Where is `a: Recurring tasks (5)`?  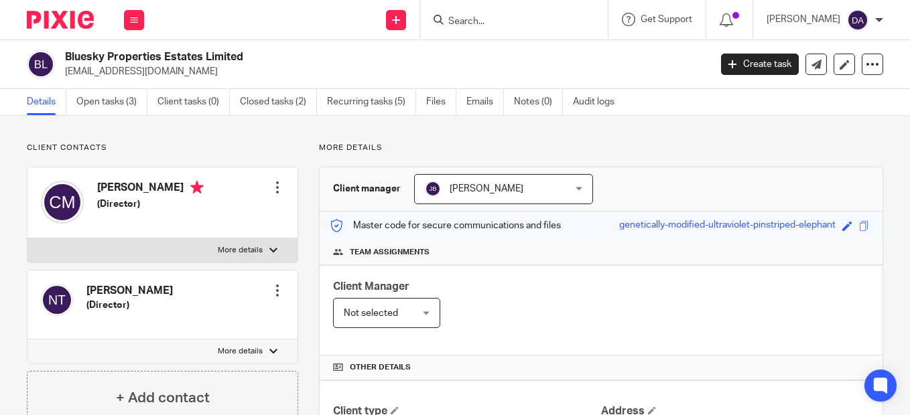 a: Recurring tasks (5) is located at coordinates (371, 102).